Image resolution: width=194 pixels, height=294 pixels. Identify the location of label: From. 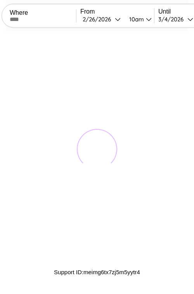
(117, 12).